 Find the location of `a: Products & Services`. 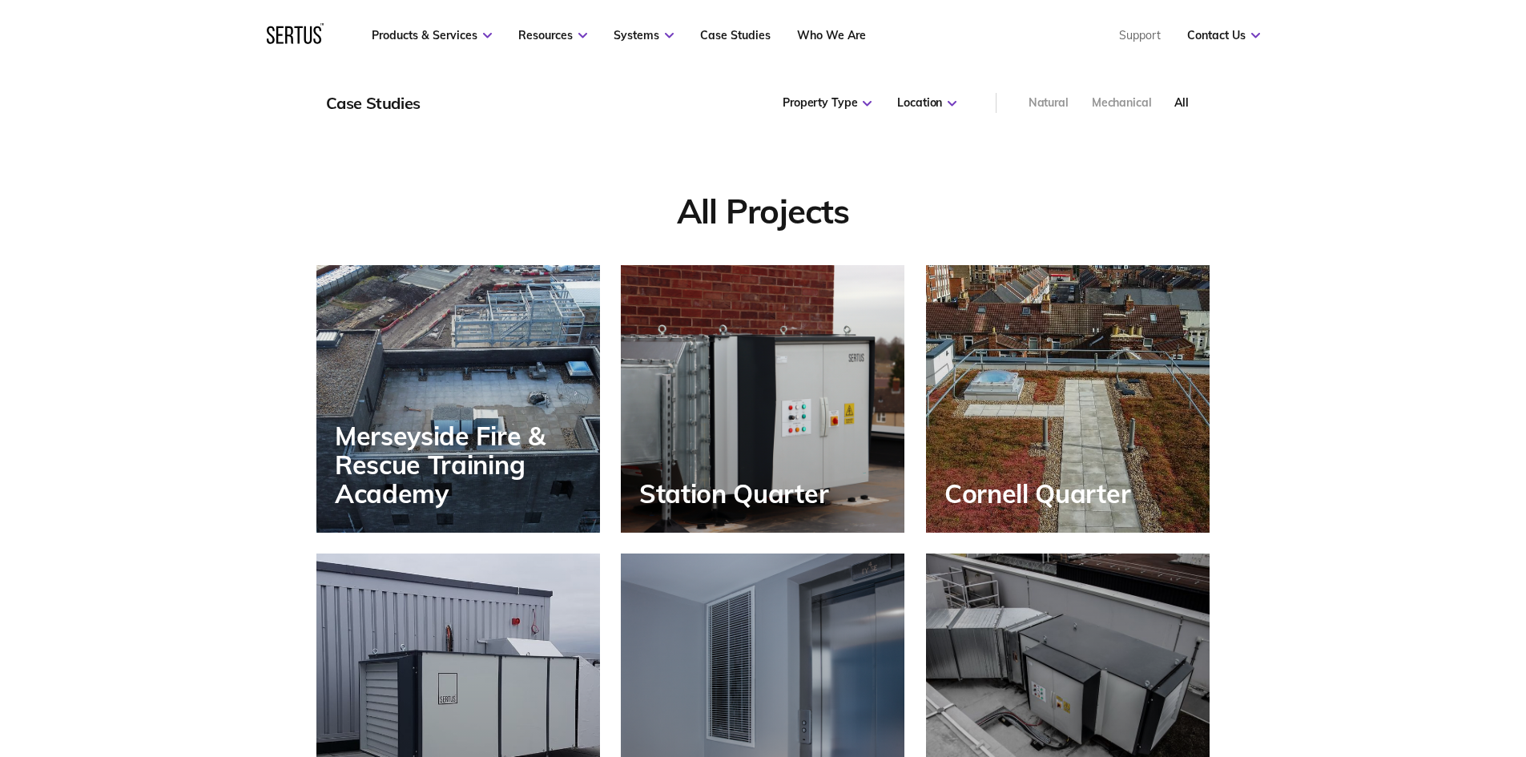

a: Products & Services is located at coordinates (432, 35).